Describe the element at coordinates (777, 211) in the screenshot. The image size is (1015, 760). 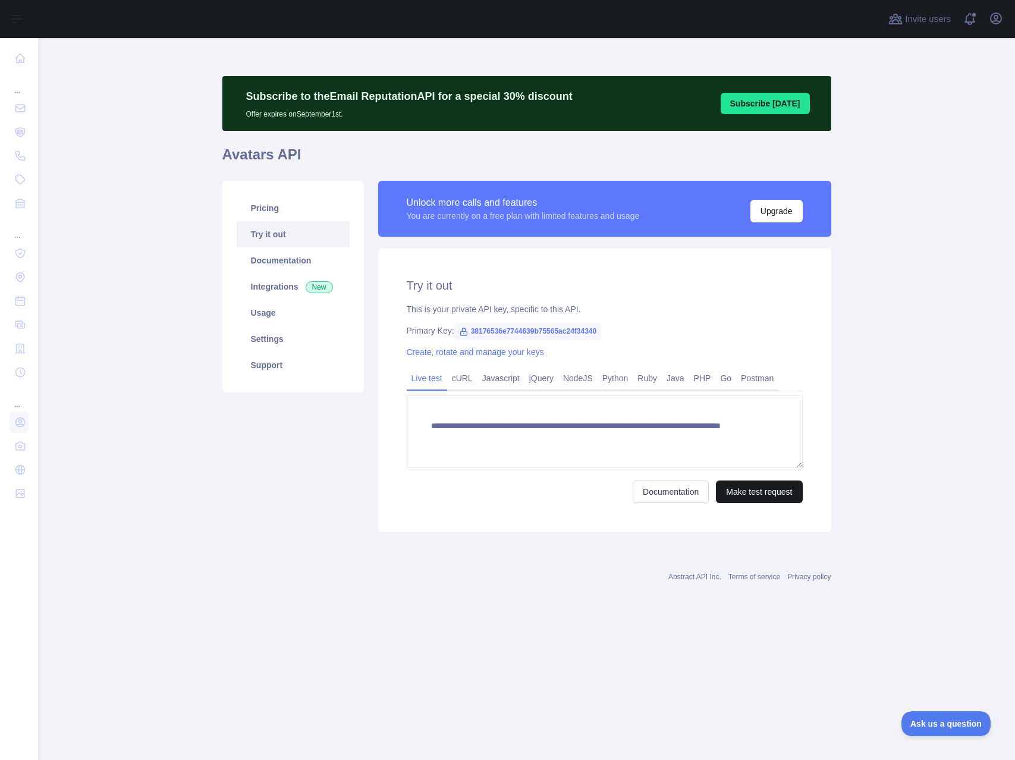
I see `button: Upgrade` at that location.